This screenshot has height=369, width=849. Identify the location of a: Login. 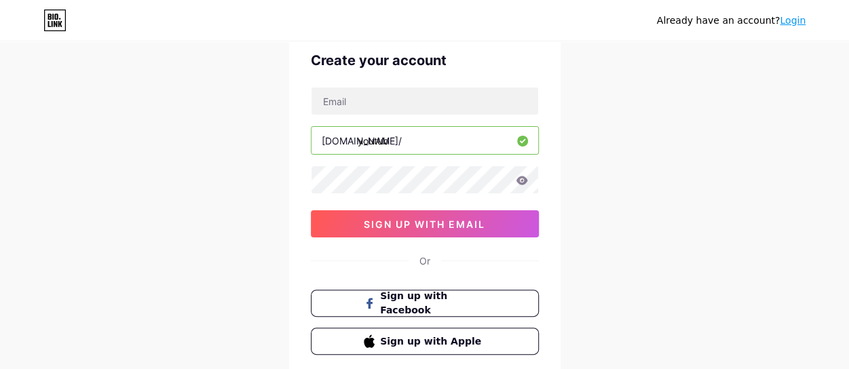
(792, 20).